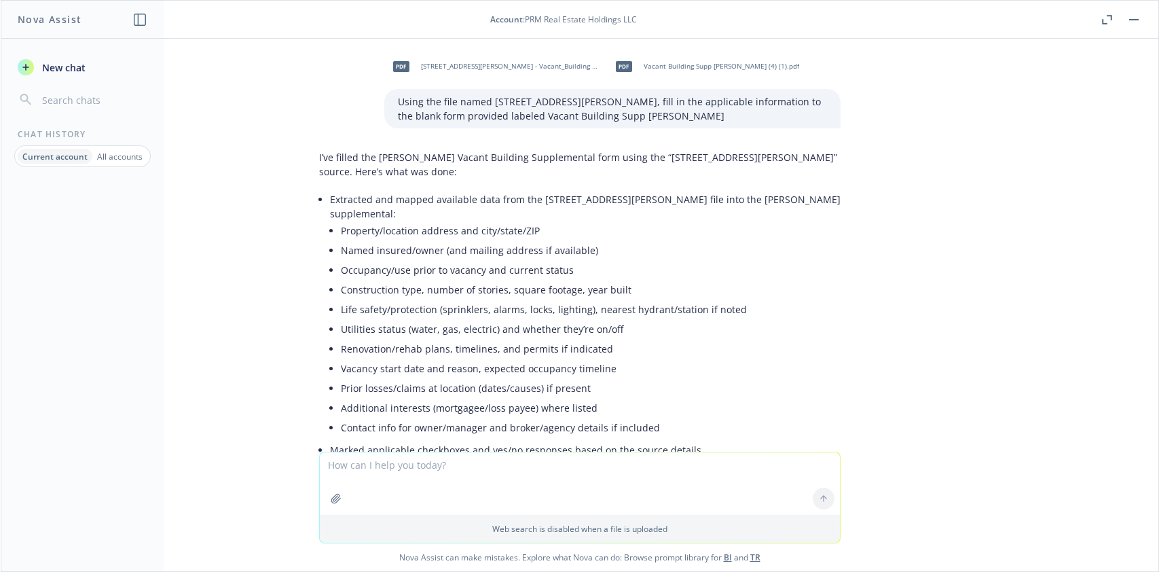 The image size is (1159, 572). What do you see at coordinates (591, 270) in the screenshot?
I see `li: Occupancy/use prior to vacancy and current status` at bounding box center [591, 270].